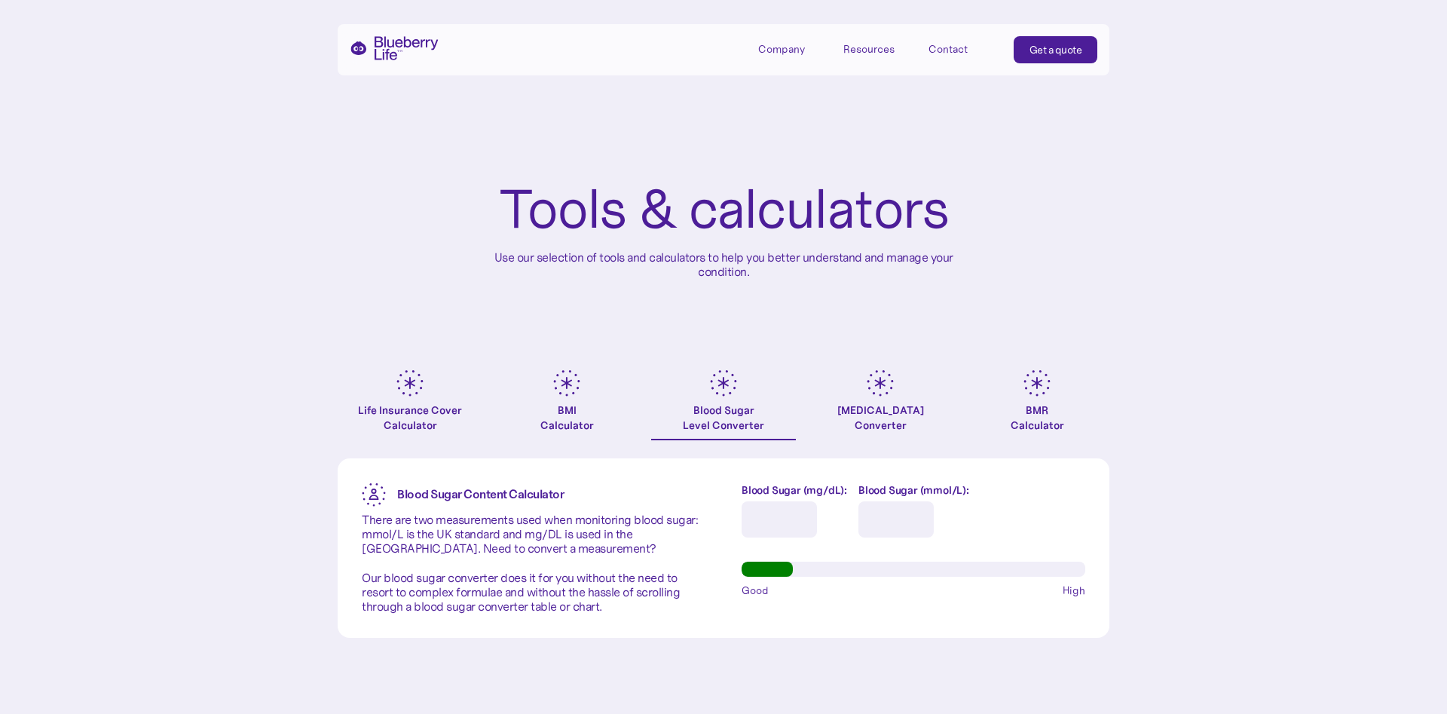 The image size is (1447, 714). I want to click on p: There are two measurements used when monitoring blood sugar: mmol/L is the UK standard and mg/DL ..., so click(534, 563).